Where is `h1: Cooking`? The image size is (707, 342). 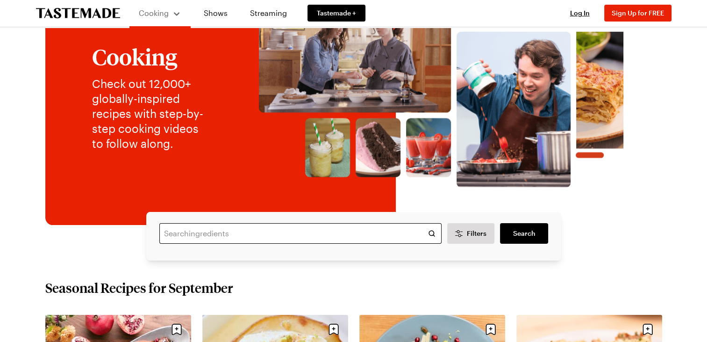
h1: Cooking is located at coordinates (151, 57).